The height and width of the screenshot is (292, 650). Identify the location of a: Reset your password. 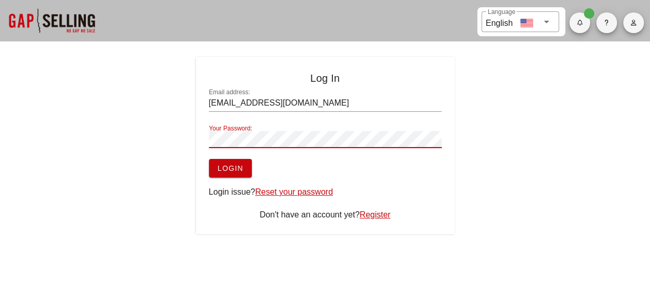
(294, 191).